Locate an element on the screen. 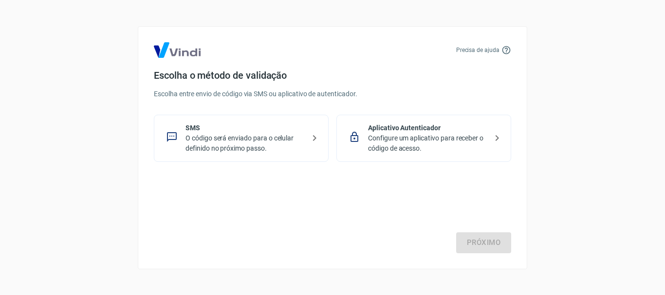 Image resolution: width=665 pixels, height=295 pixels. p: Precisa de ajuda is located at coordinates (477, 50).